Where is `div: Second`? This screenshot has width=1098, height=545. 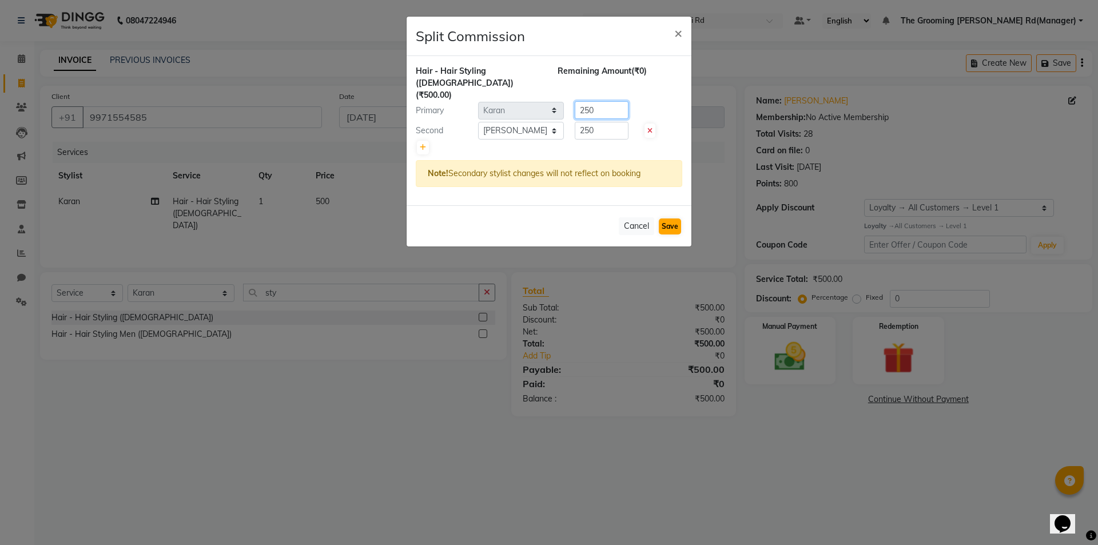
div: Second is located at coordinates (443, 130).